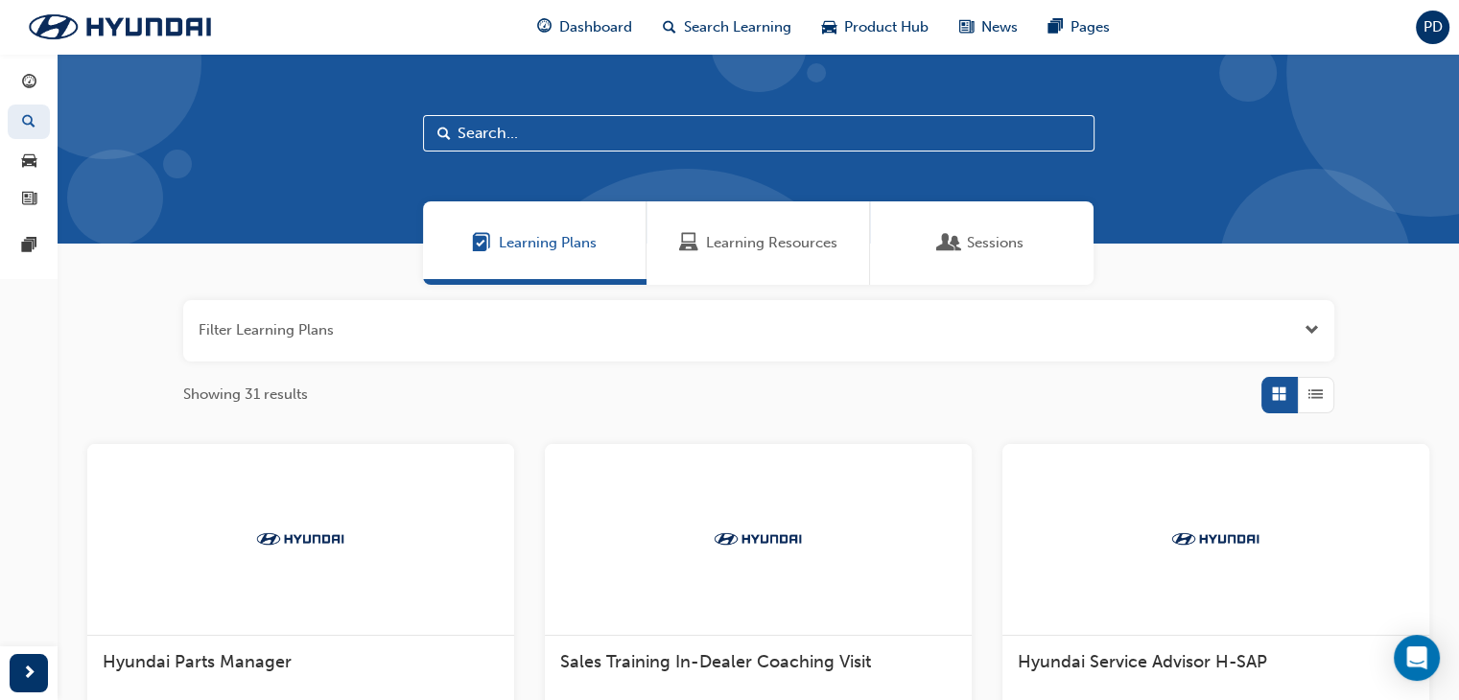 The width and height of the screenshot is (1459, 700). Describe the element at coordinates (1143, 662) in the screenshot. I see `span: Hyundai Service Advisor H-SAP` at that location.